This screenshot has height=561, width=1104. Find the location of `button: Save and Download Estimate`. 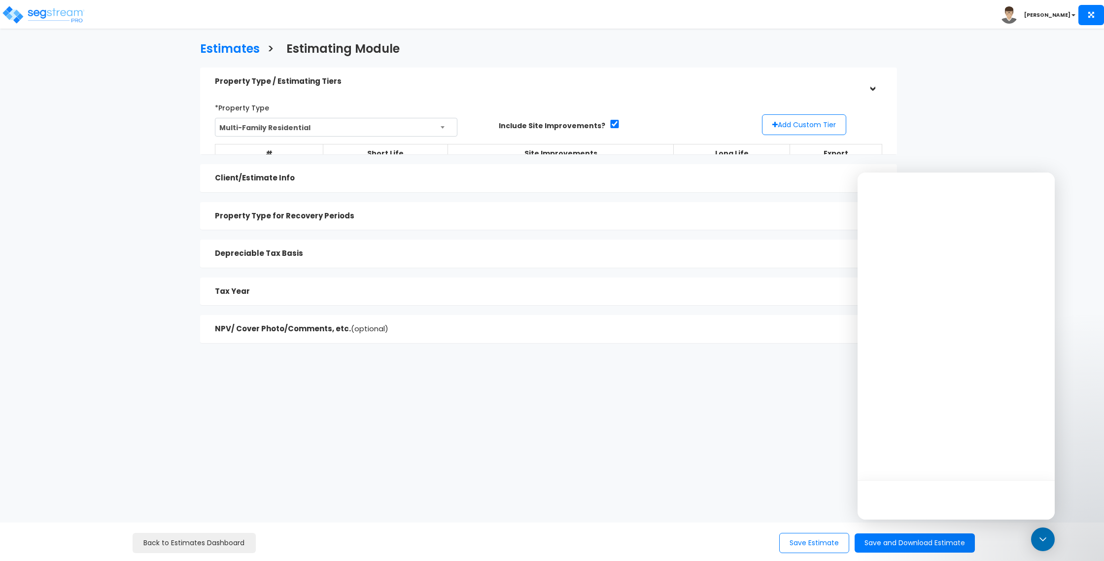

button: Save and Download Estimate is located at coordinates (915, 543).